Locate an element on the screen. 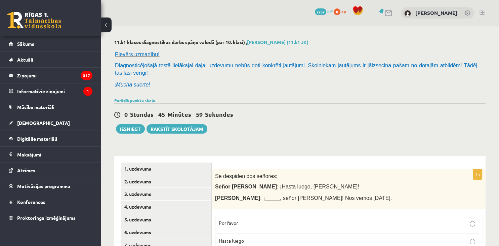 The width and height of the screenshot is (499, 246). button: Iesniegt is located at coordinates (130, 129).